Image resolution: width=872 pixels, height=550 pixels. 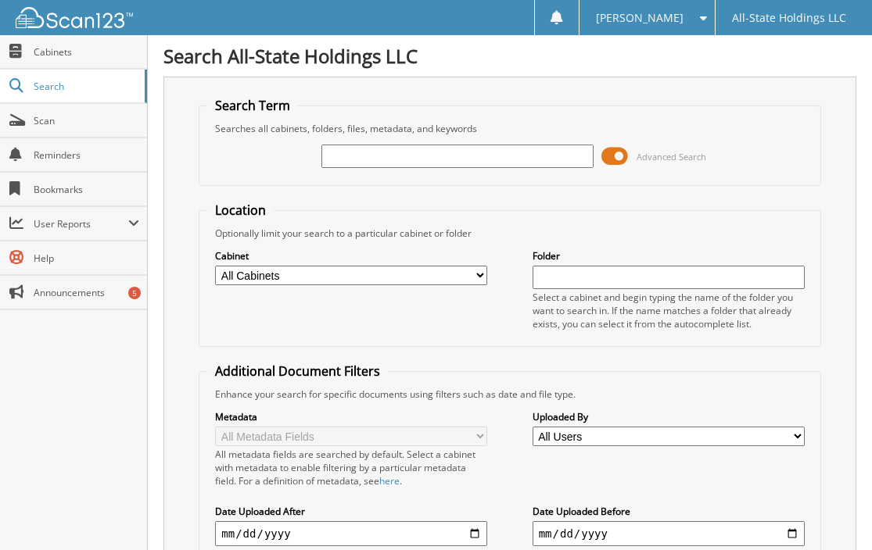 What do you see at coordinates (509, 128) in the screenshot?
I see `div: Searches all cabinets, folders, files, metadata, and keywords` at bounding box center [509, 128].